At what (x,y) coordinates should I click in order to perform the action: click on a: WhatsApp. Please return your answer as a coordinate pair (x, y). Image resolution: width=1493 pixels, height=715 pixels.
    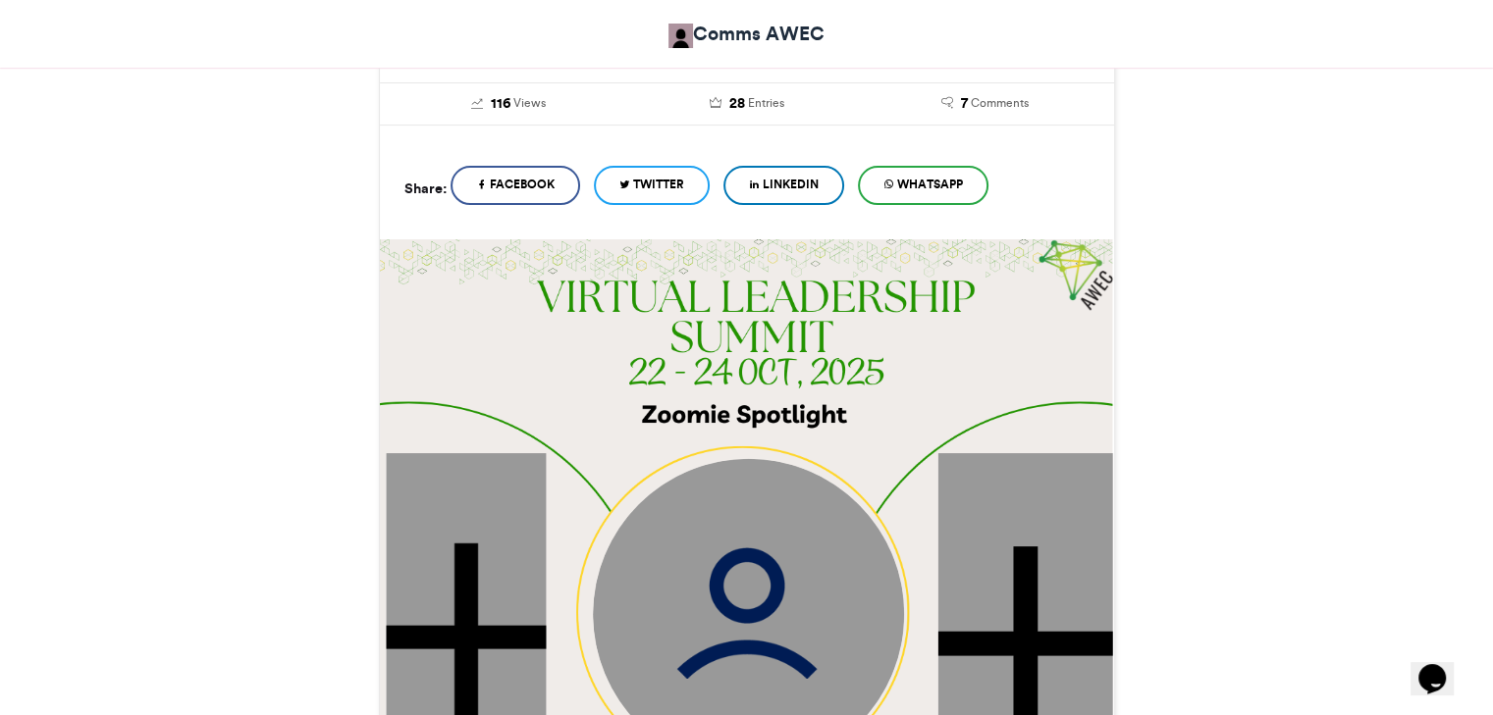
    Looking at the image, I should click on (922, 185).